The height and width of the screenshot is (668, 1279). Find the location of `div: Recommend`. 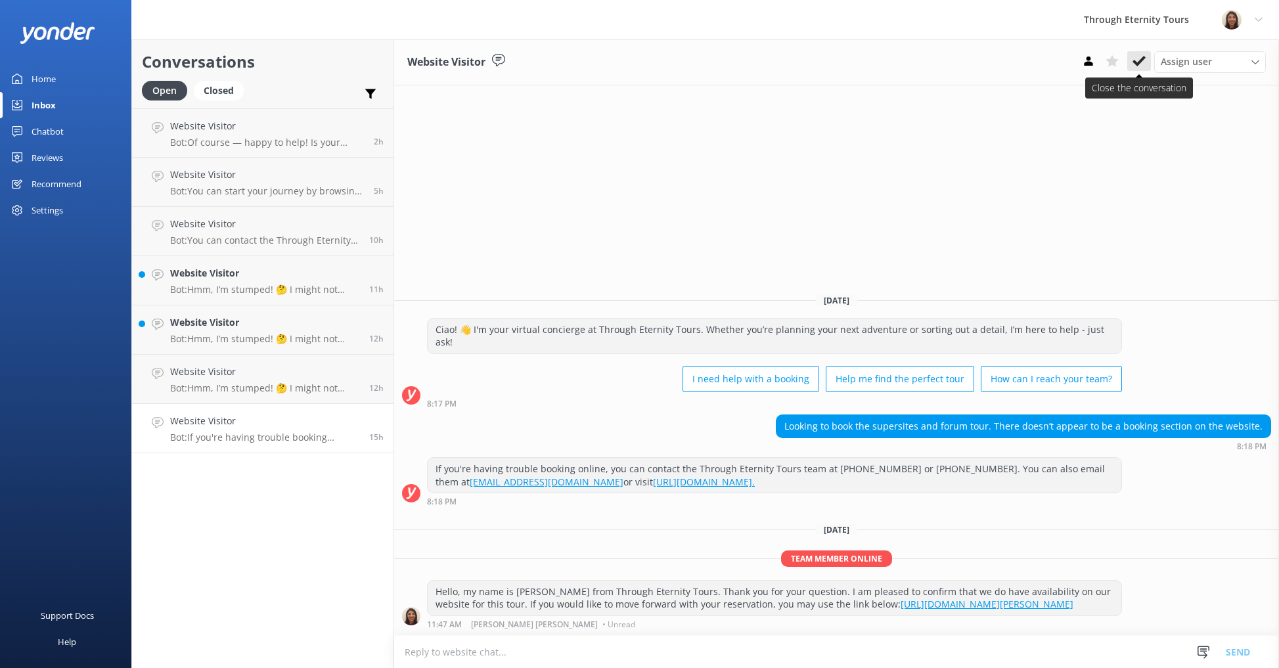

div: Recommend is located at coordinates (57, 184).